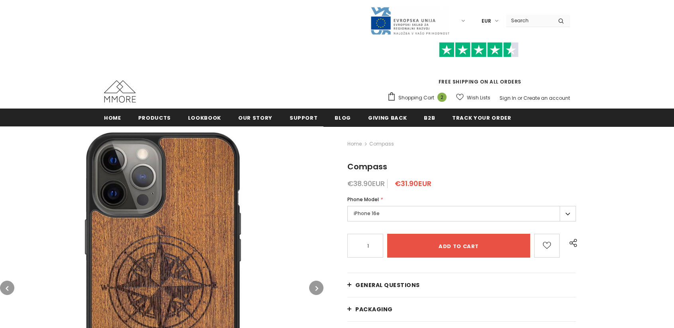  I want to click on a: Lookbook, so click(204, 117).